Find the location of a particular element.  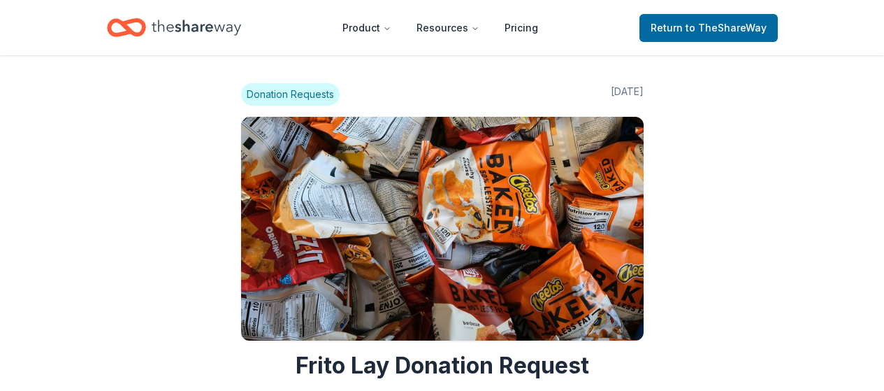

nav: Main is located at coordinates (440, 27).